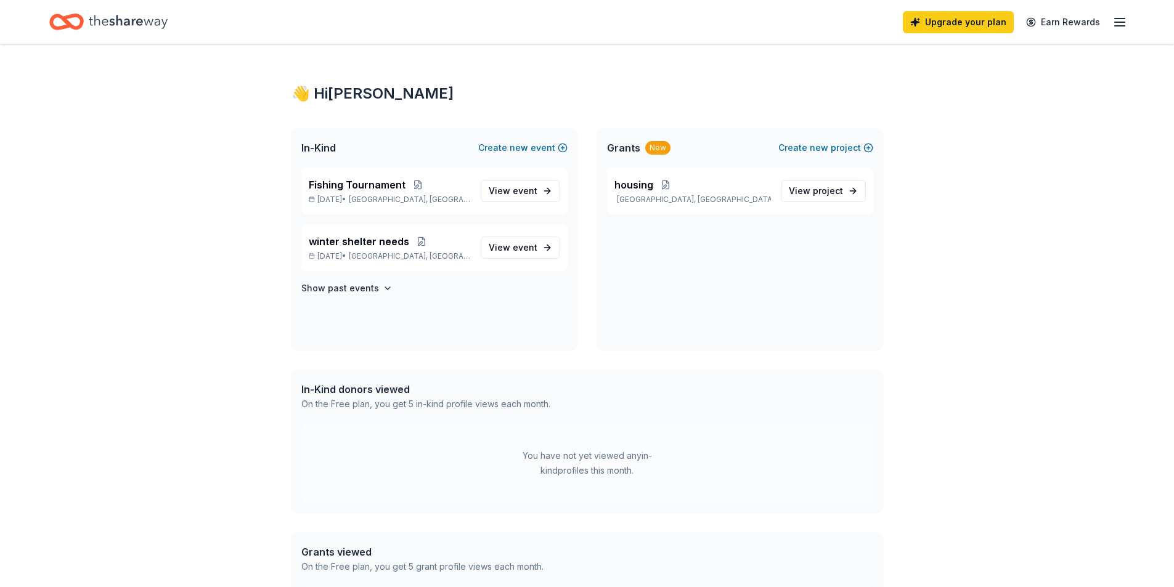 This screenshot has height=587, width=1174. I want to click on div: In-Kind donors viewed, so click(426, 389).